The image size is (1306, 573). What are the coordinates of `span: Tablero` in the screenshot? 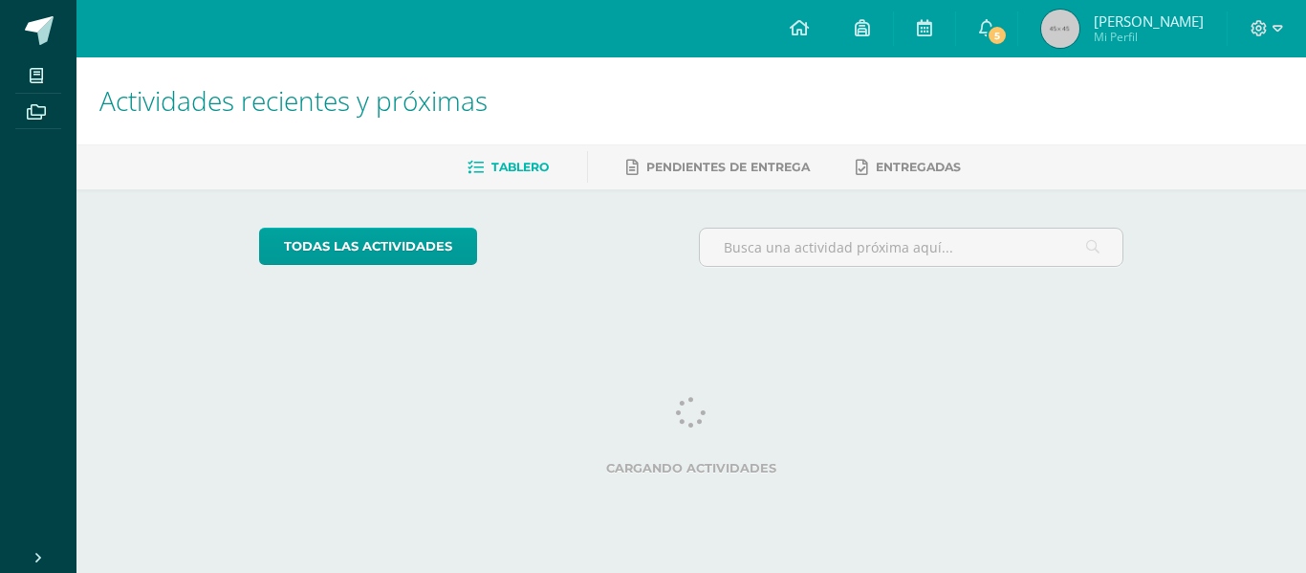 It's located at (520, 166).